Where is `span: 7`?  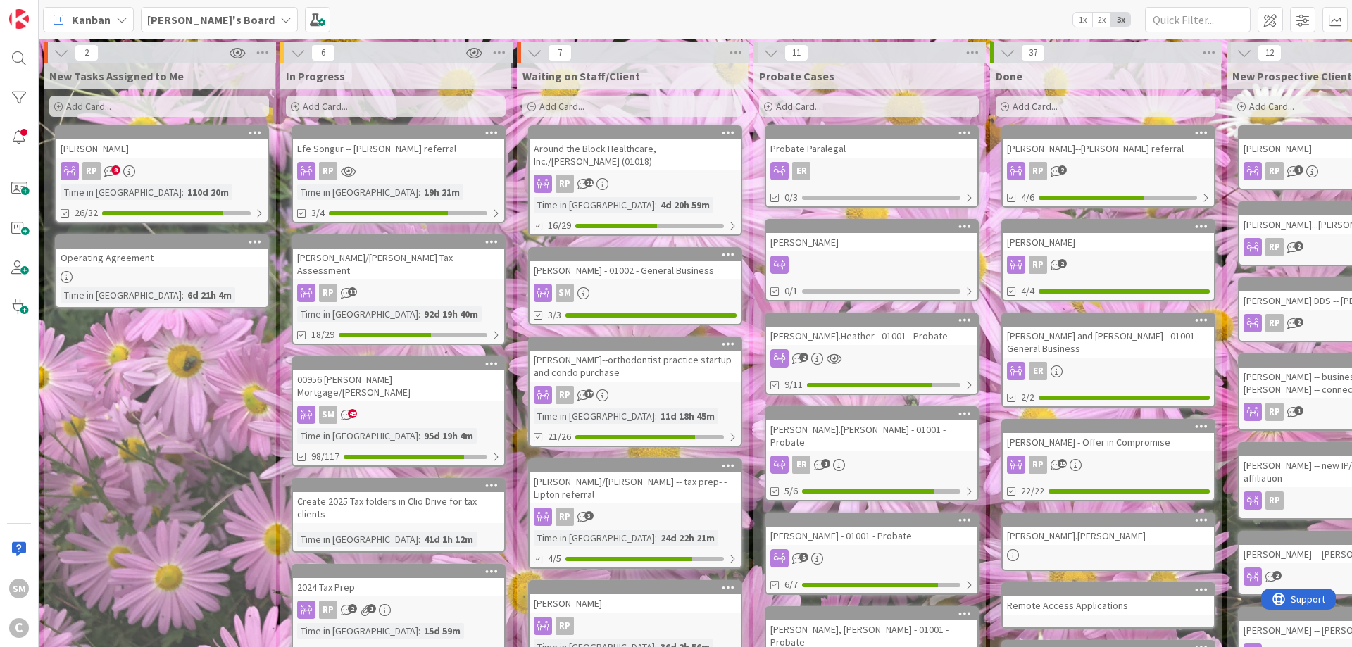
span: 7 is located at coordinates (560, 53).